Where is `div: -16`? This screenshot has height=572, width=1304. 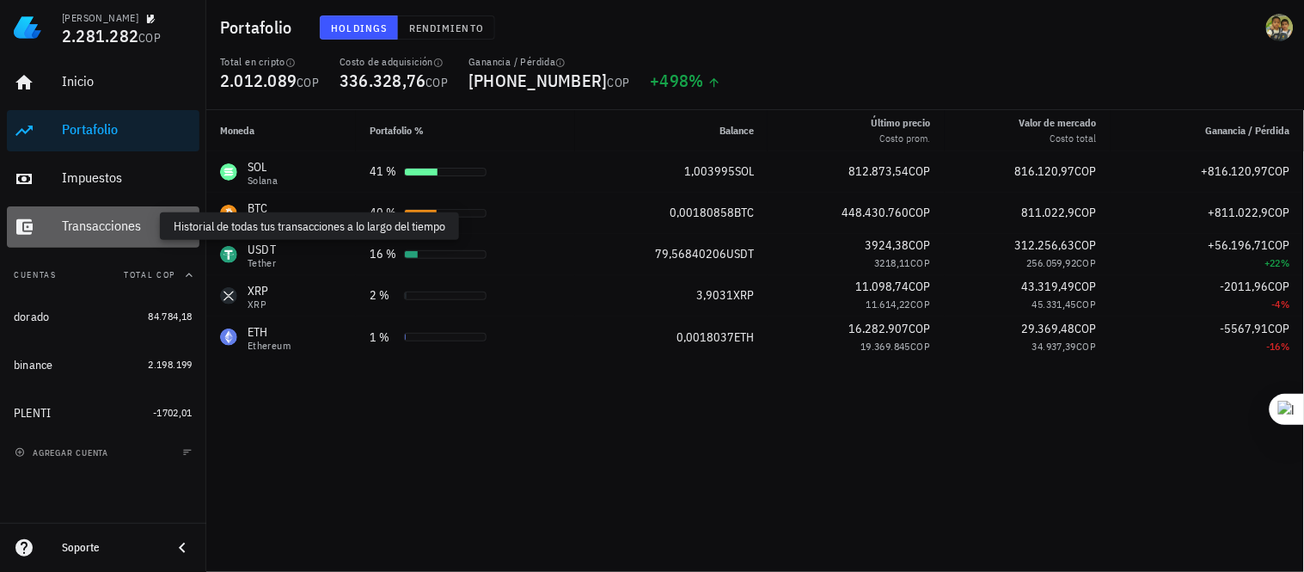 div: -16 is located at coordinates (1207, 346).